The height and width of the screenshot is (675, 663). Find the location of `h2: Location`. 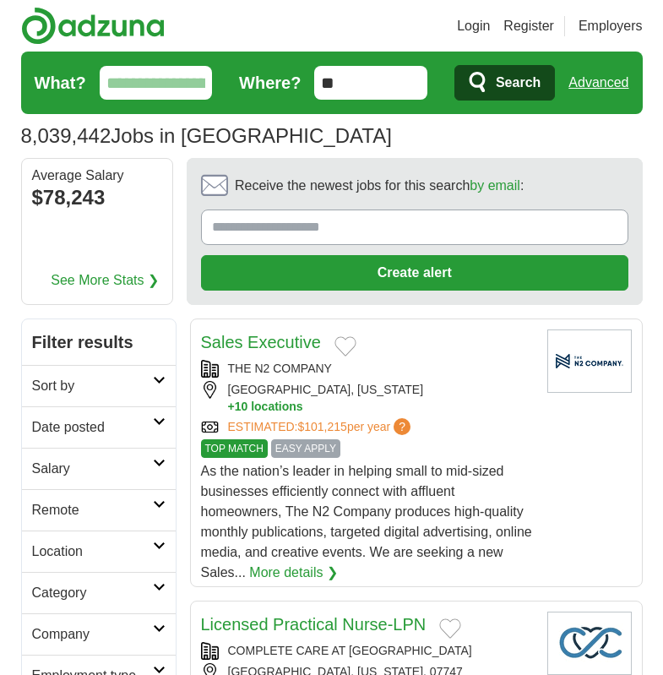

h2: Location is located at coordinates (92, 552).